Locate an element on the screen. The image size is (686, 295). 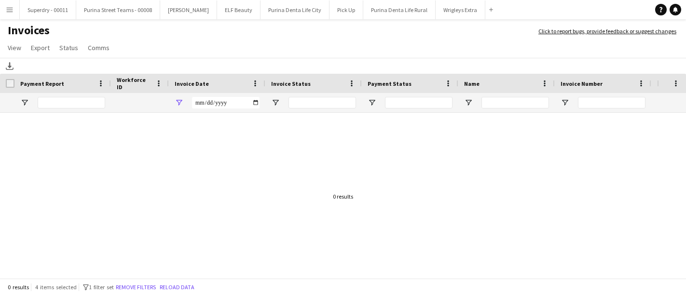
button: Remove filters is located at coordinates (136, 287).